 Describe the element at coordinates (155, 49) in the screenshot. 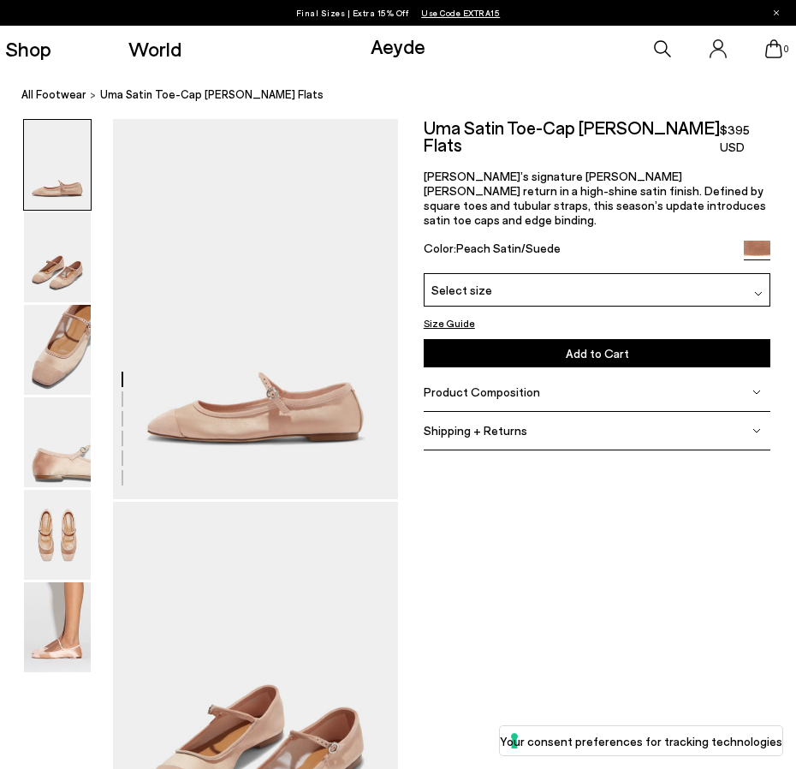

I see `a: World` at that location.